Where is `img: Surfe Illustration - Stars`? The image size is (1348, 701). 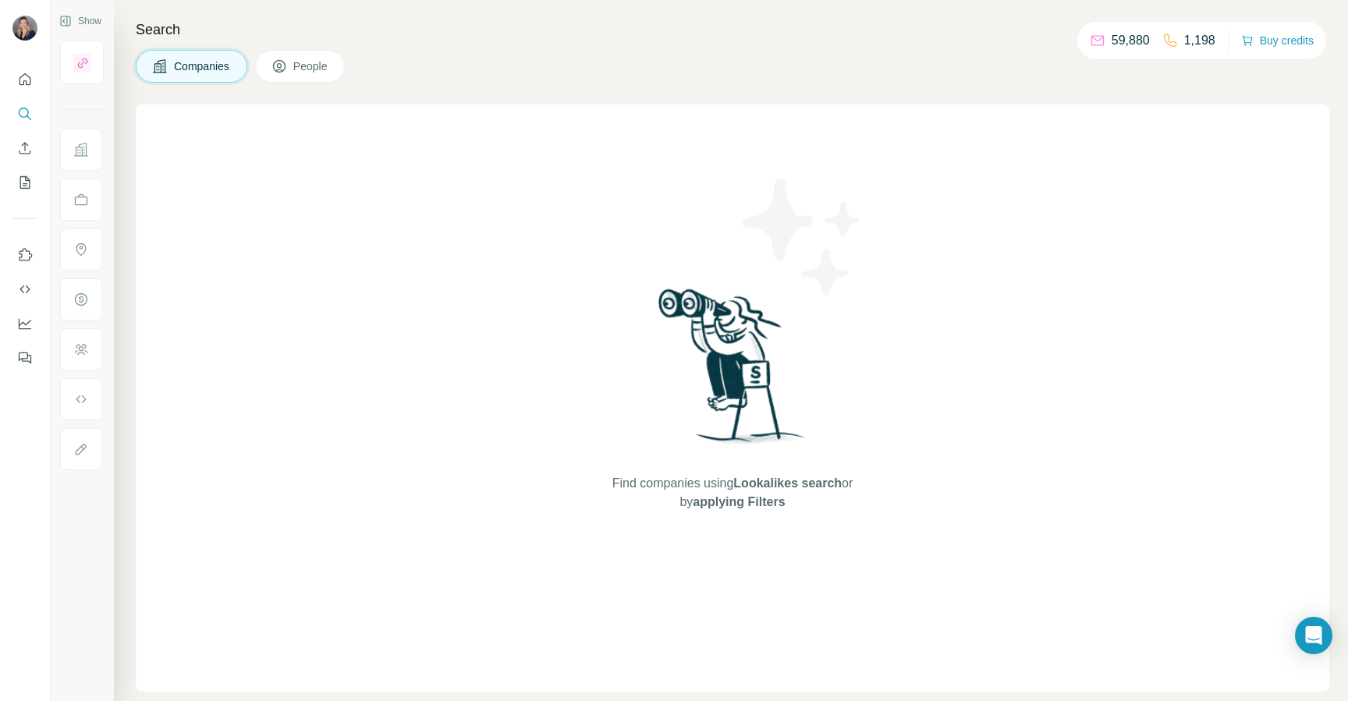 img: Surfe Illustration - Stars is located at coordinates (802, 237).